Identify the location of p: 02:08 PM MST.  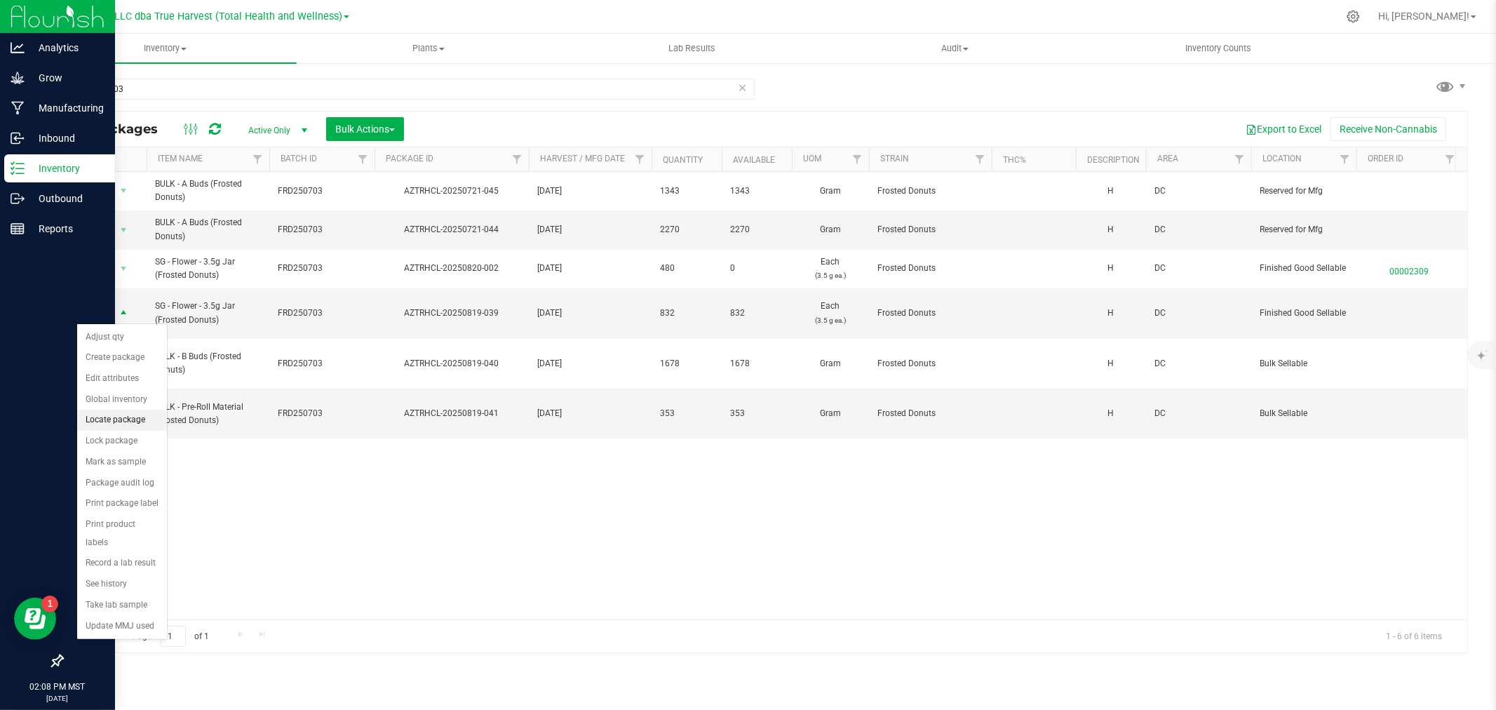
(58, 687).